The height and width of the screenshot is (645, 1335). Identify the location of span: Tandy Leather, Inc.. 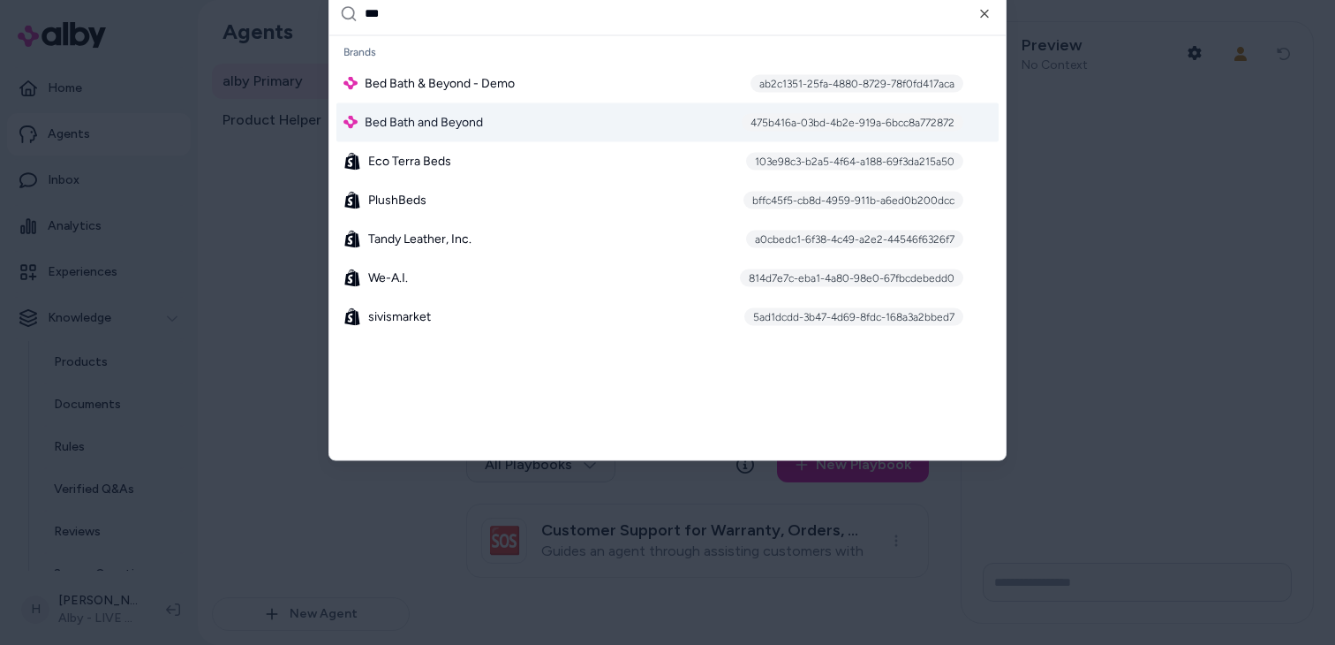
(420, 238).